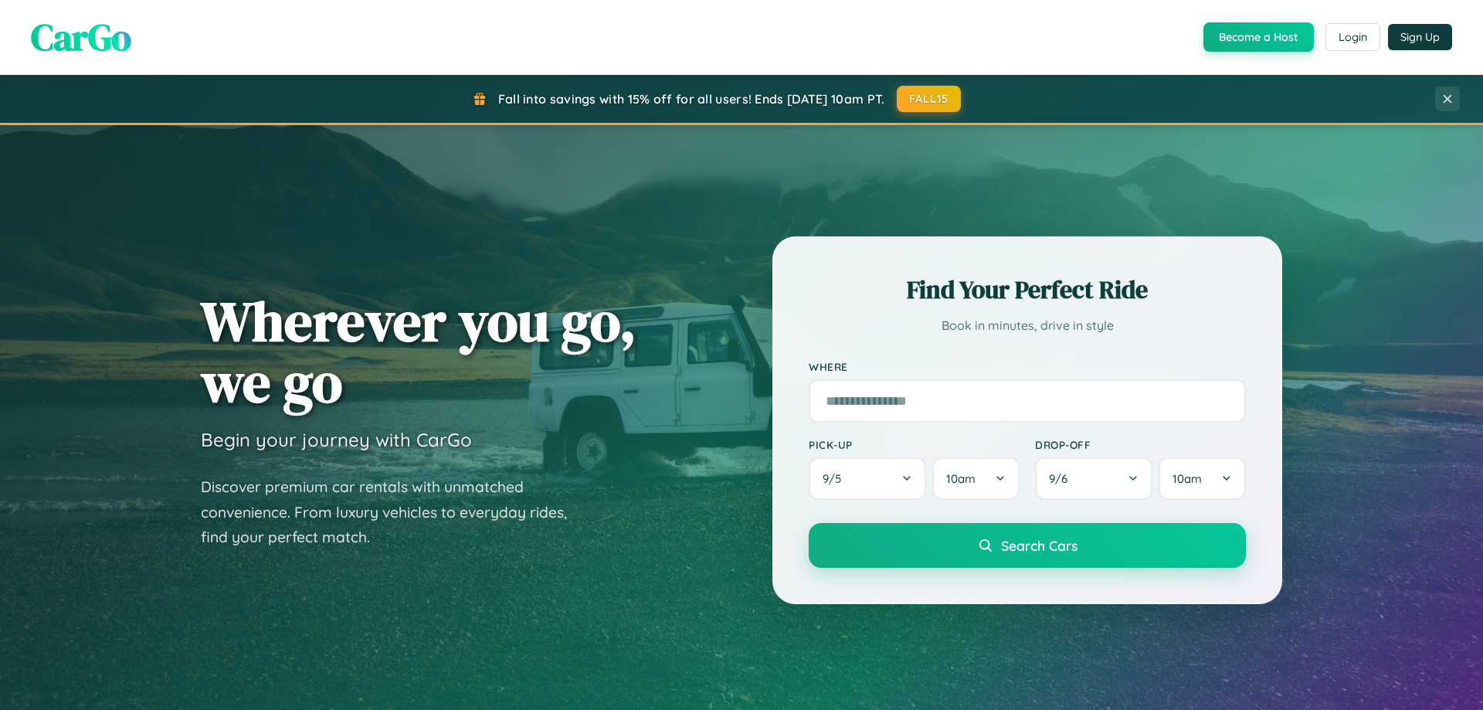  Describe the element at coordinates (81, 37) in the screenshot. I see `span: CarGo` at that location.